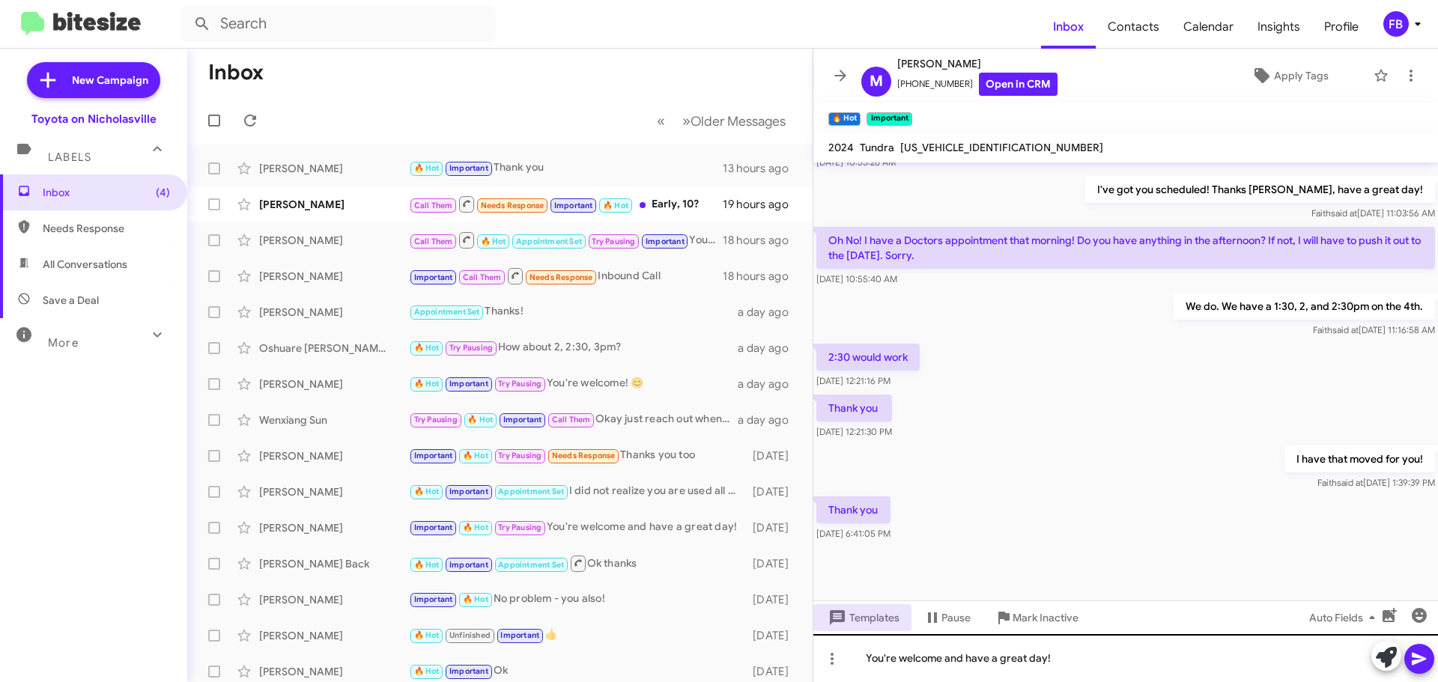 This screenshot has width=1438, height=682. I want to click on div: 19 hours ago, so click(762, 204).